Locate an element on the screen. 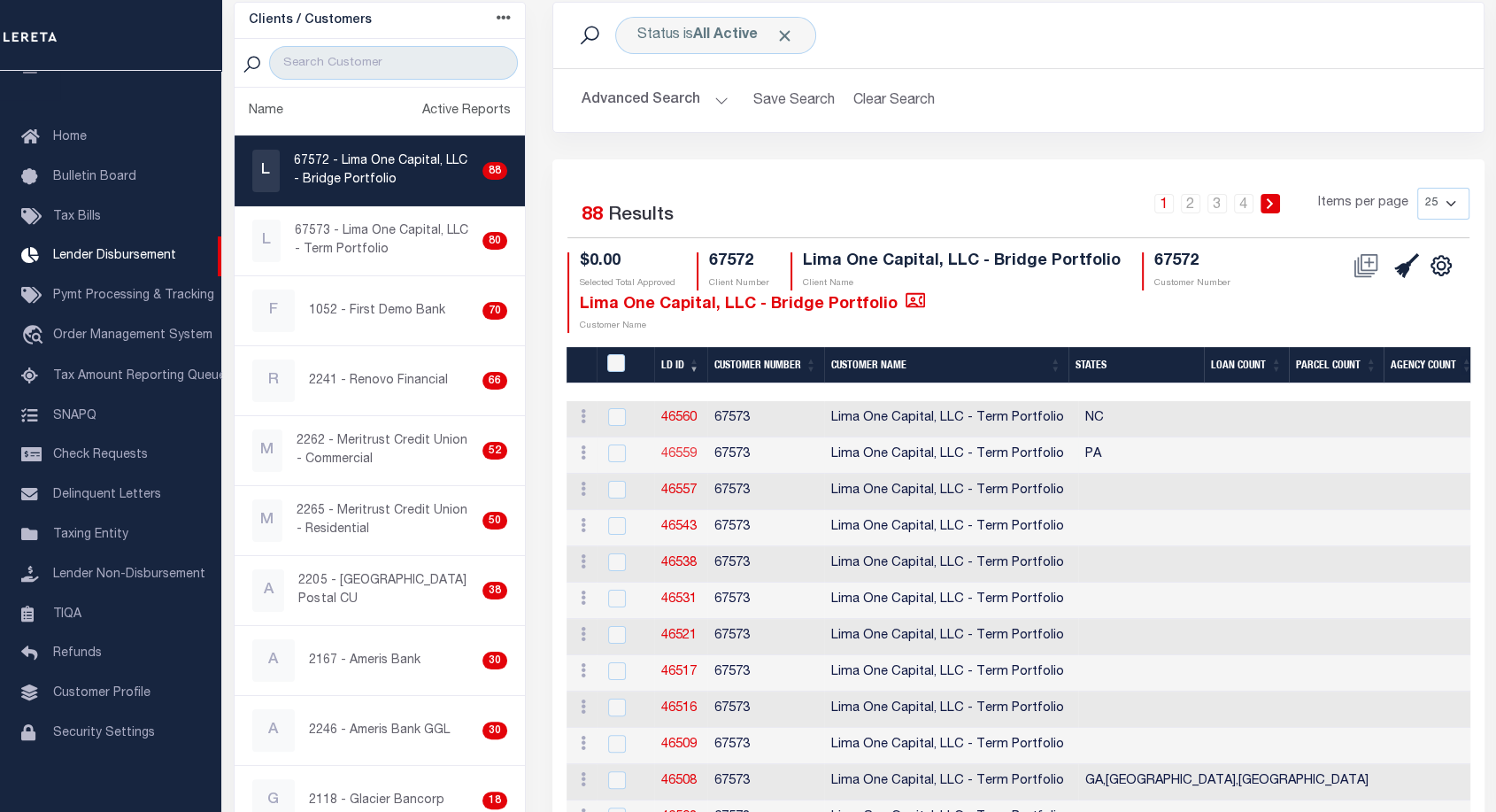 The image size is (1496, 812). span: TIQA is located at coordinates (67, 613).